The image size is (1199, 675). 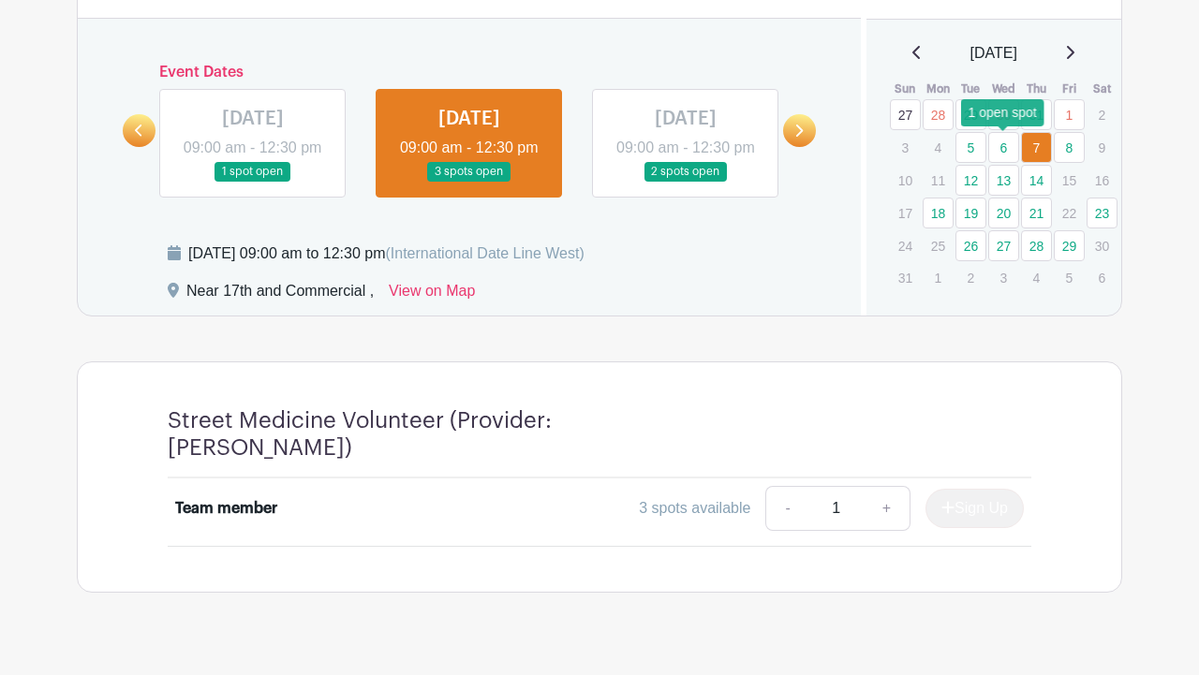 What do you see at coordinates (970, 213) in the screenshot?
I see `a: 19` at bounding box center [970, 213].